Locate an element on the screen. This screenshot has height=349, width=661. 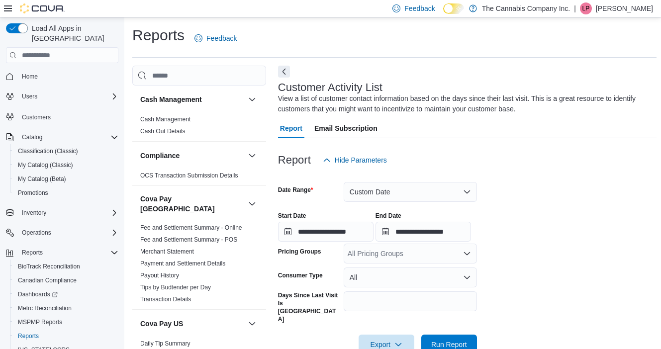
span: Users is located at coordinates (29, 97).